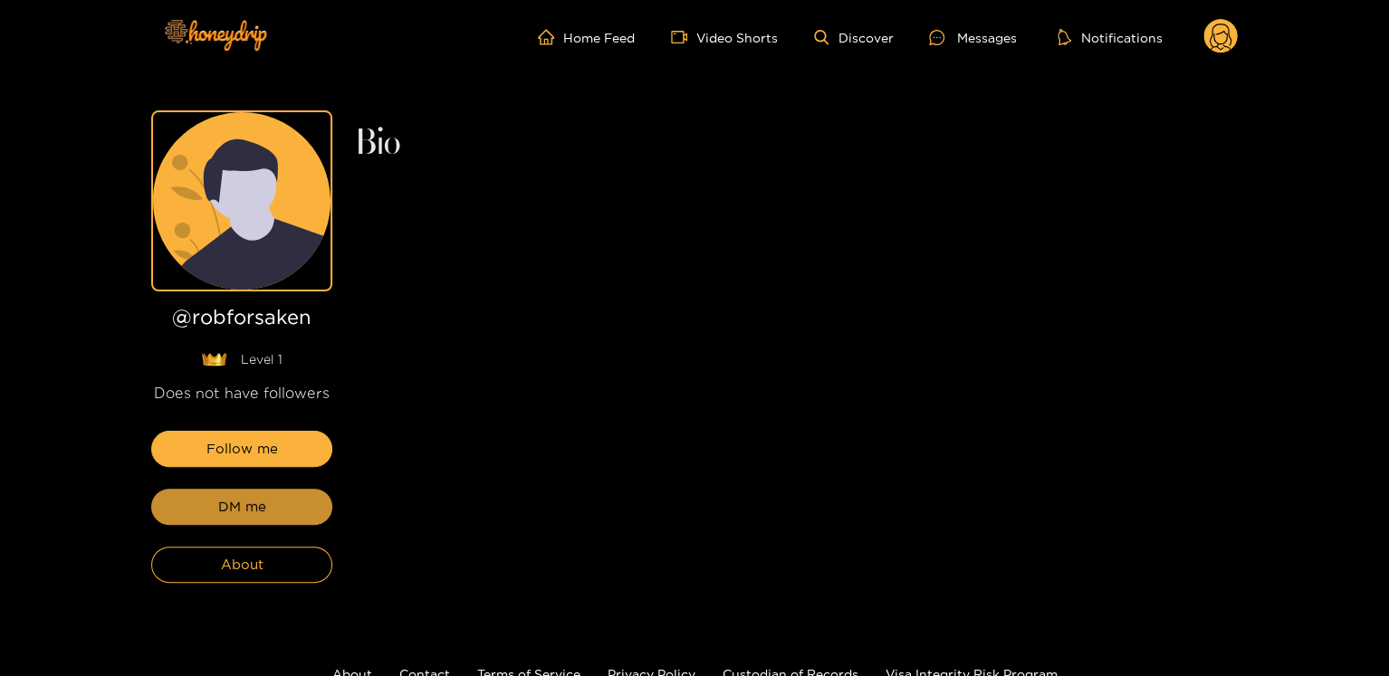 This screenshot has height=676, width=1389. What do you see at coordinates (586, 37) in the screenshot?
I see `a: Home Feed` at bounding box center [586, 37].